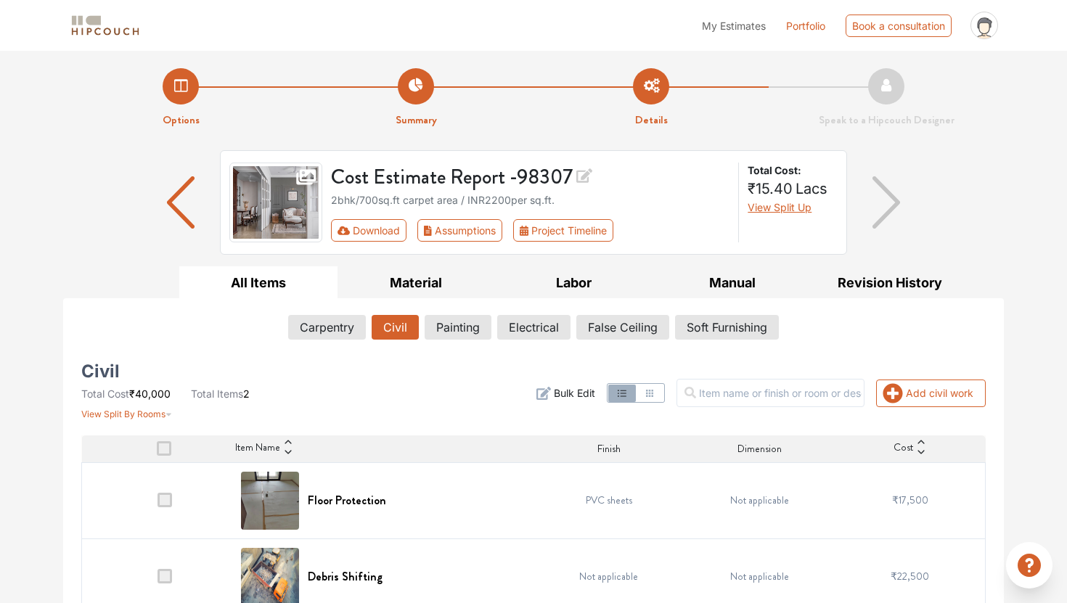 The height and width of the screenshot is (603, 1067). I want to click on button: Civil, so click(395, 327).